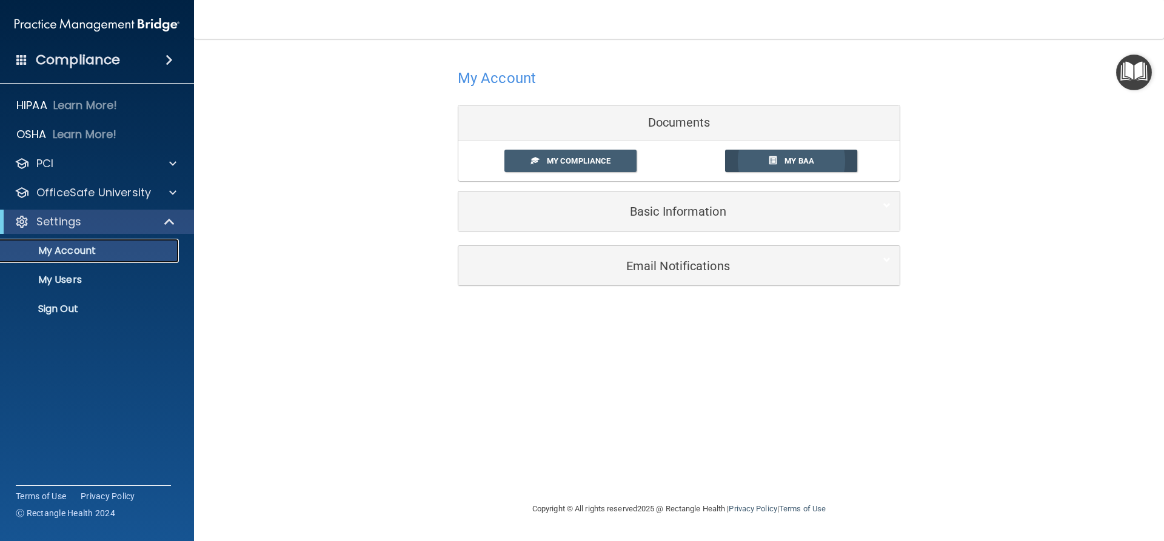 This screenshot has height=541, width=1164. Describe the element at coordinates (496, 78) in the screenshot. I see `h4: My Account` at that location.